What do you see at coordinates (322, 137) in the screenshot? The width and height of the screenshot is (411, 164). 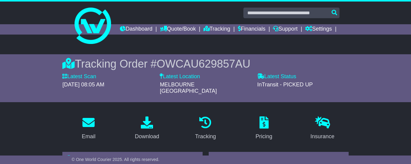 I see `div: Insurance` at bounding box center [322, 137].